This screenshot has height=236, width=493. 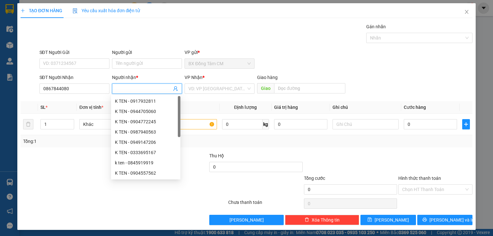 I want to click on div: BX Đồng Tâm CM, so click(x=21, y=17).